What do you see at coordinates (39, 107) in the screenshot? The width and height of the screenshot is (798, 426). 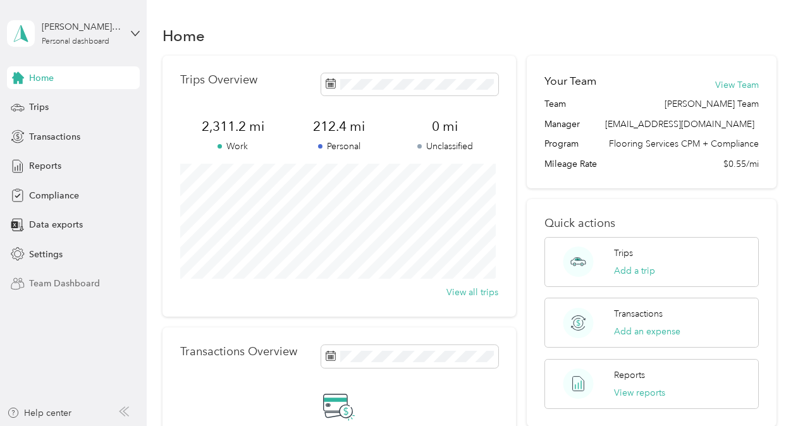 I see `span: Trips` at bounding box center [39, 107].